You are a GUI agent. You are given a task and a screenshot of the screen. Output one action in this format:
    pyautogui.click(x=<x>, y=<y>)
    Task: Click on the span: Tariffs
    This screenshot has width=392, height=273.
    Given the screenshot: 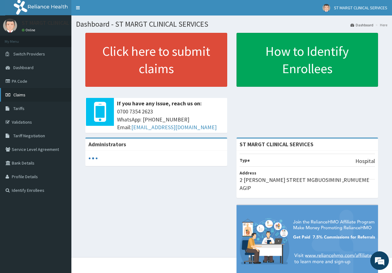 What is the action you would take?
    pyautogui.click(x=19, y=109)
    